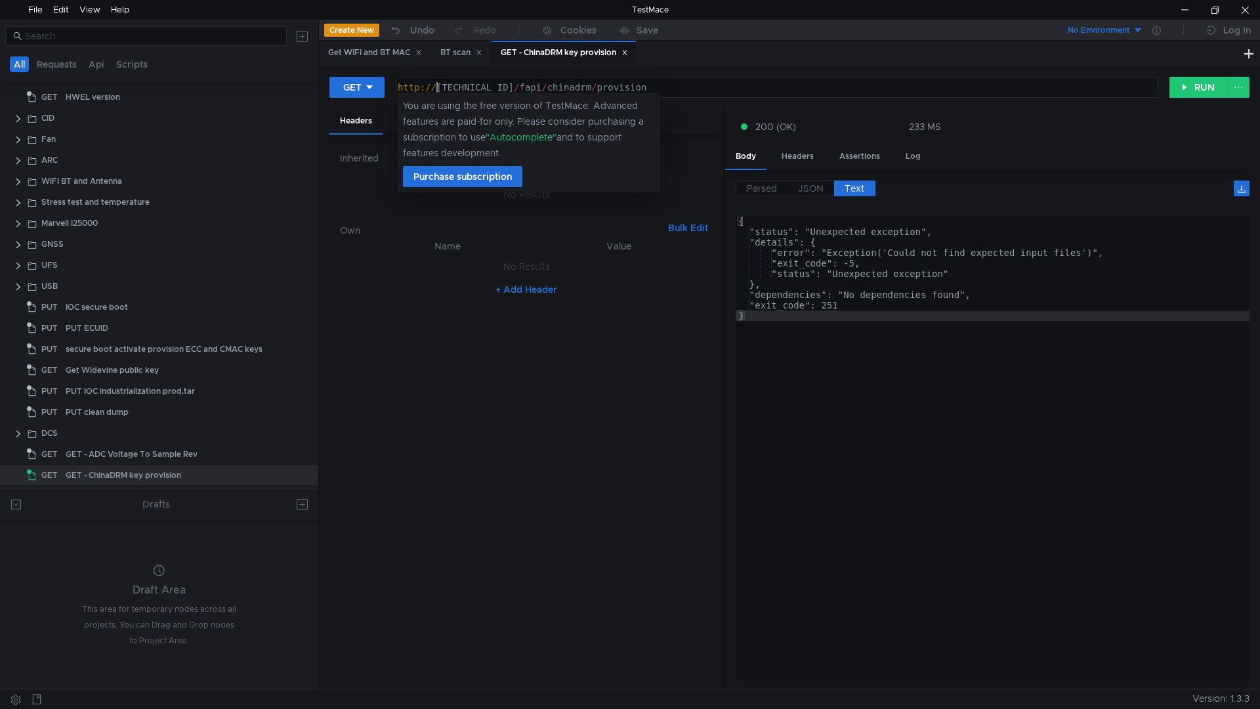 The image size is (1260, 709). Describe the element at coordinates (776, 127) in the screenshot. I see `span: 200 (OK)` at that location.